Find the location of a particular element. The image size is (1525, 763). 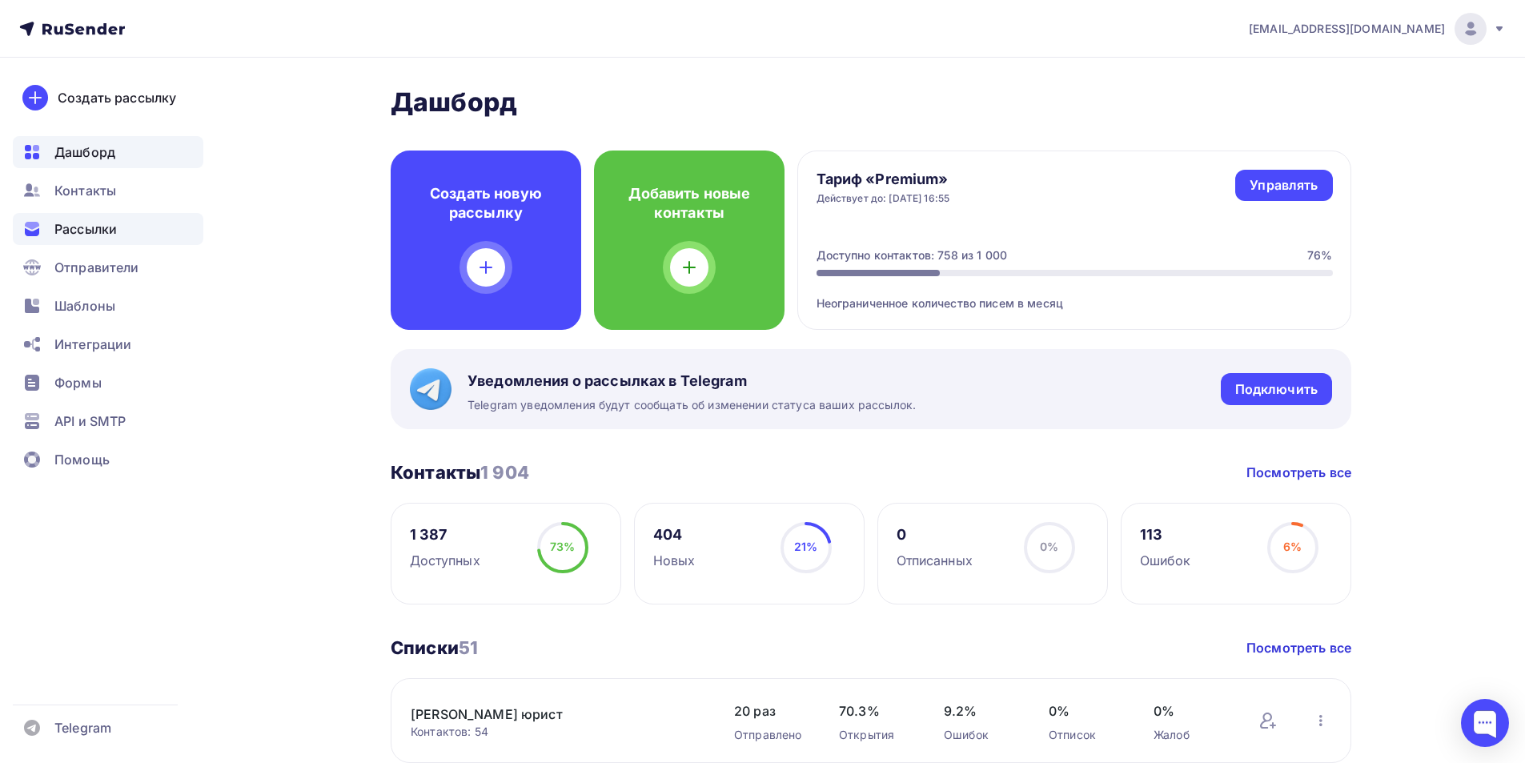

span: Контакты is located at coordinates (85, 190).